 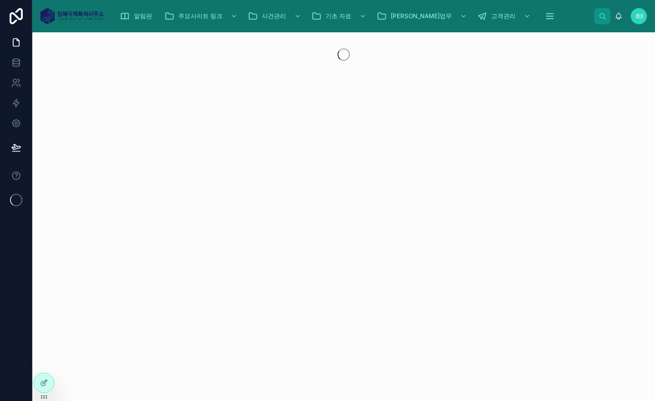 I want to click on a: 알림판, so click(x=138, y=16).